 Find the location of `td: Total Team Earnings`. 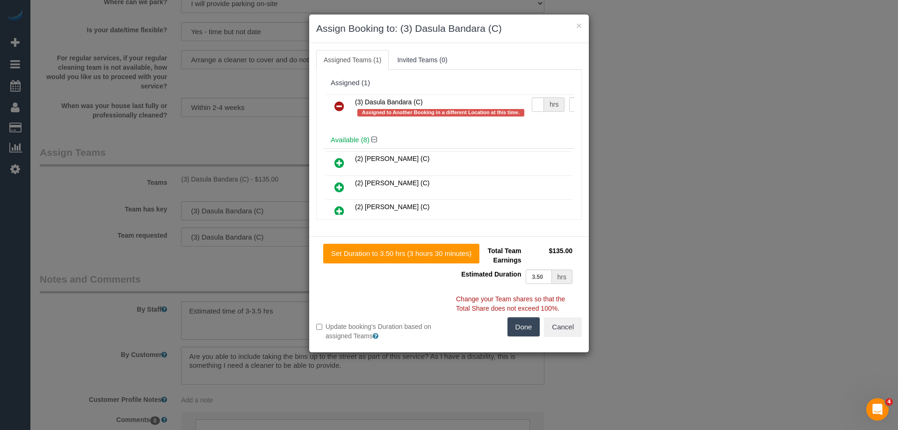

td: Total Team Earnings is located at coordinates (489, 255).